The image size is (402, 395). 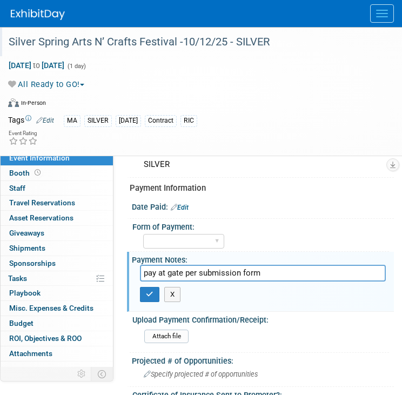 I want to click on span: (1 day), so click(x=76, y=66).